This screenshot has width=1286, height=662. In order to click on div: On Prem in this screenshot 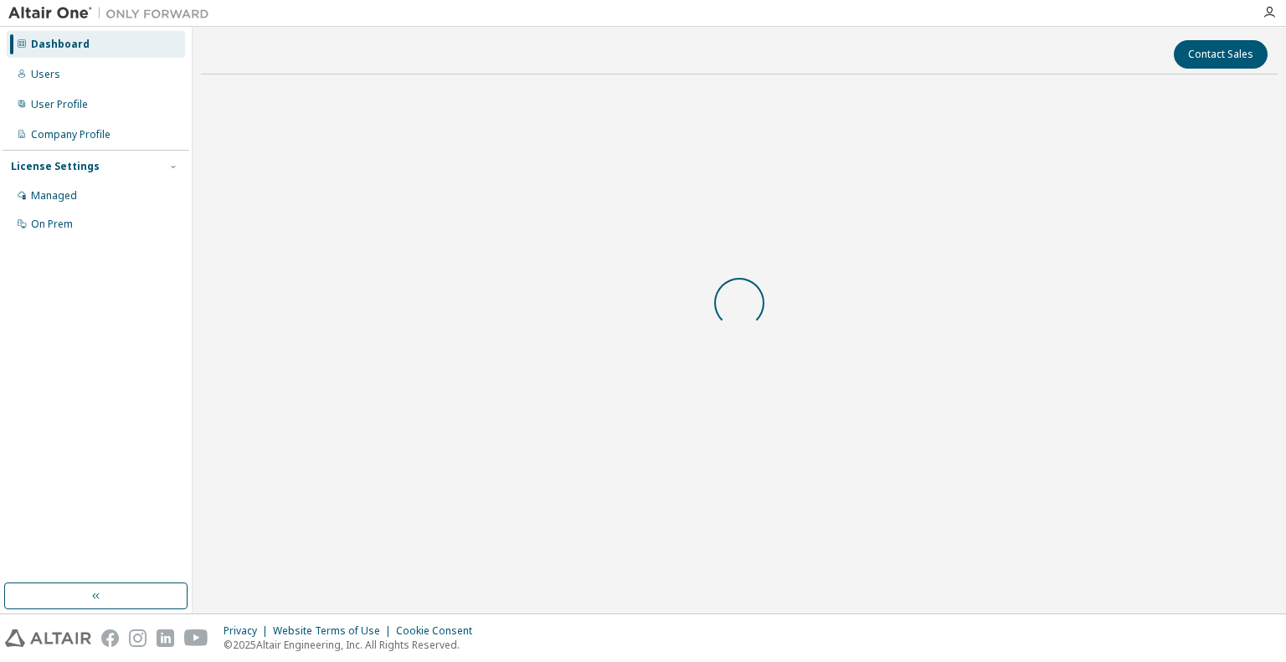, I will do `click(52, 224)`.